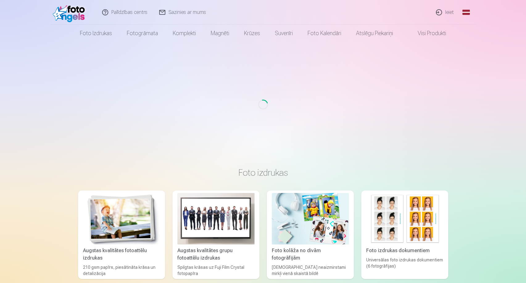  What do you see at coordinates (263, 173) in the screenshot?
I see `h3: Foto izdrukas` at bounding box center [263, 173].